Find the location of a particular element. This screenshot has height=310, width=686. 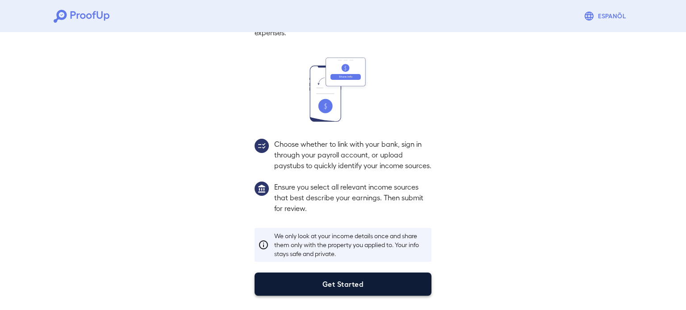

button: Get Started is located at coordinates (343, 285).